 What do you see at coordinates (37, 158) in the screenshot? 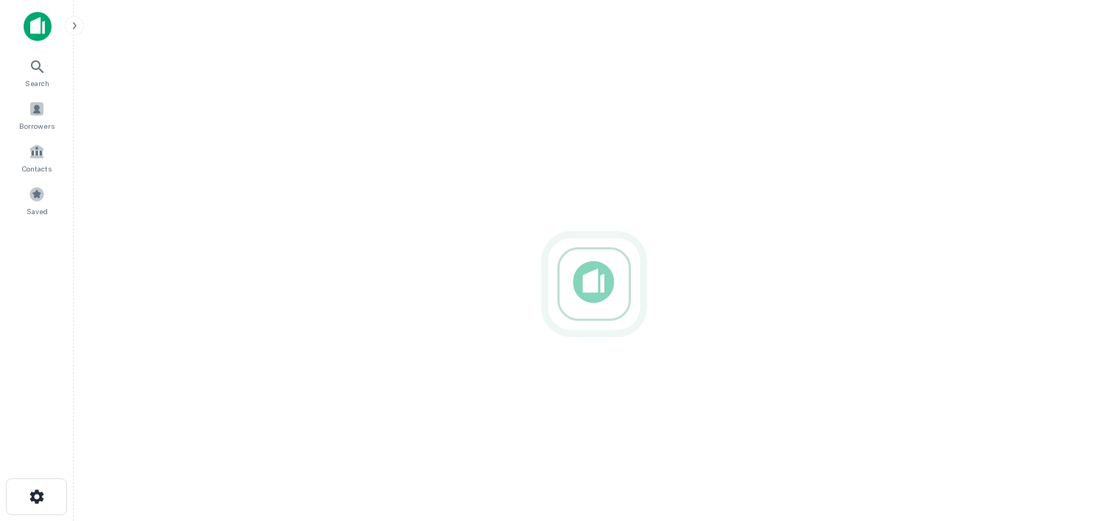
I see `a: Contacts` at bounding box center [37, 158].